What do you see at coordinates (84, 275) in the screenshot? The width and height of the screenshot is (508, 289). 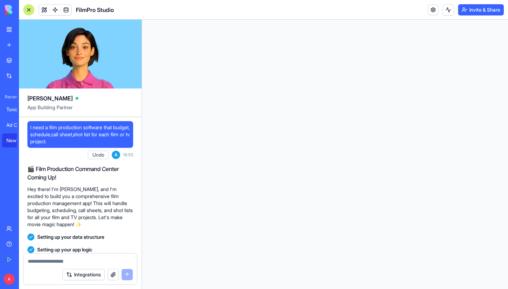 I see `button: Integrations` at bounding box center [84, 275].